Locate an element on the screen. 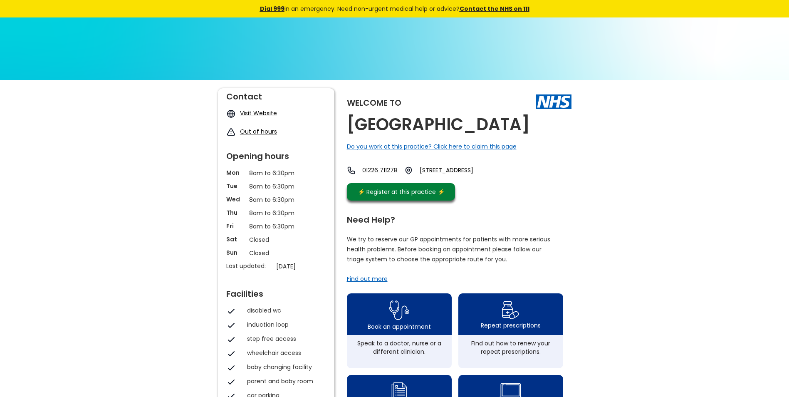 The width and height of the screenshot is (789, 397). a: Do you work at this practice? Click here to claim this page is located at coordinates (432, 146).